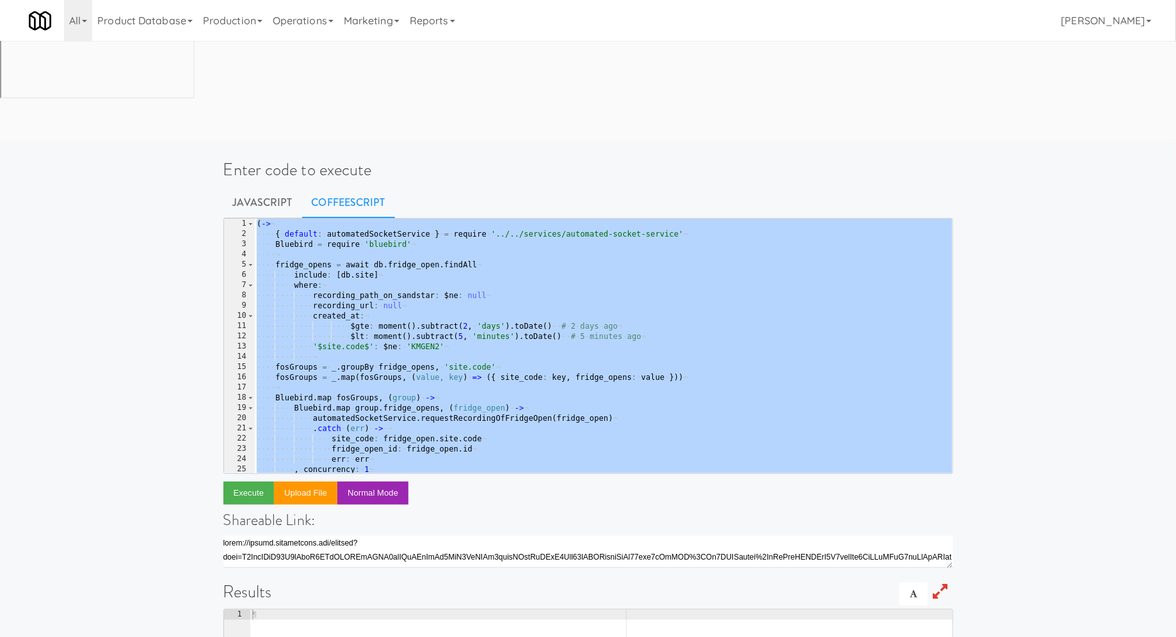  Describe the element at coordinates (239, 285) in the screenshot. I see `div: 7` at that location.